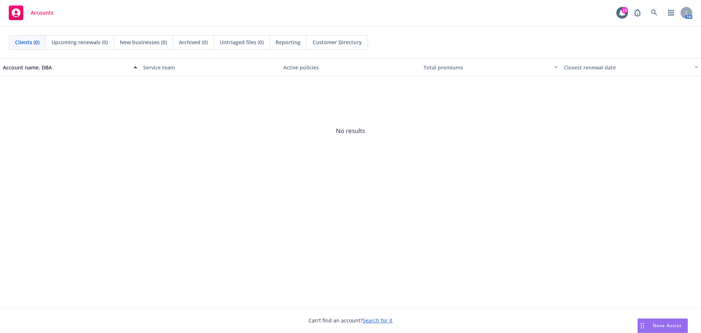  I want to click on span: Archived (0), so click(193, 42).